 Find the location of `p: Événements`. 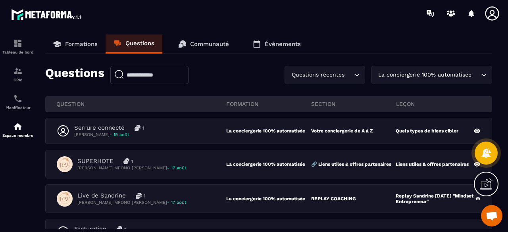

p: Événements is located at coordinates (283, 44).